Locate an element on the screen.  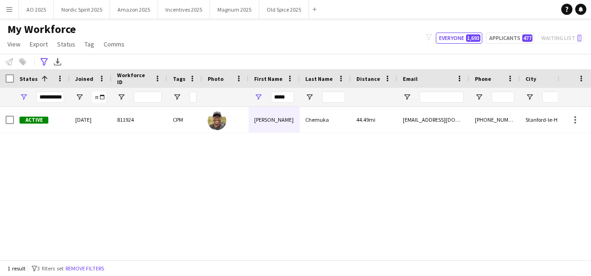
span: Tag is located at coordinates (89, 44).